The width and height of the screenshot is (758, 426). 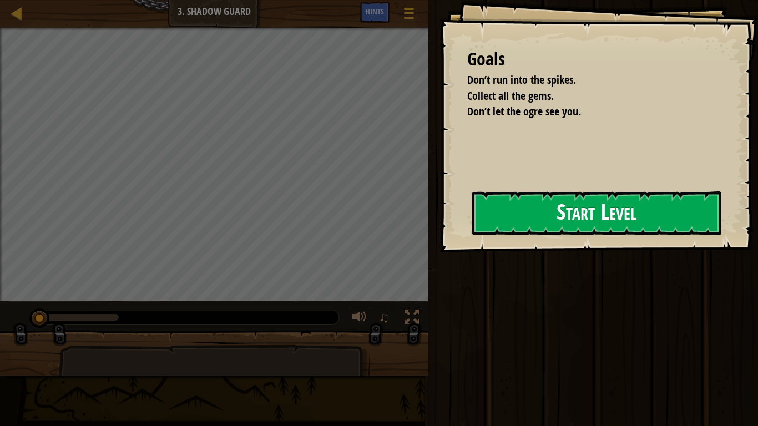 I want to click on button: Show game menu, so click(x=409, y=15).